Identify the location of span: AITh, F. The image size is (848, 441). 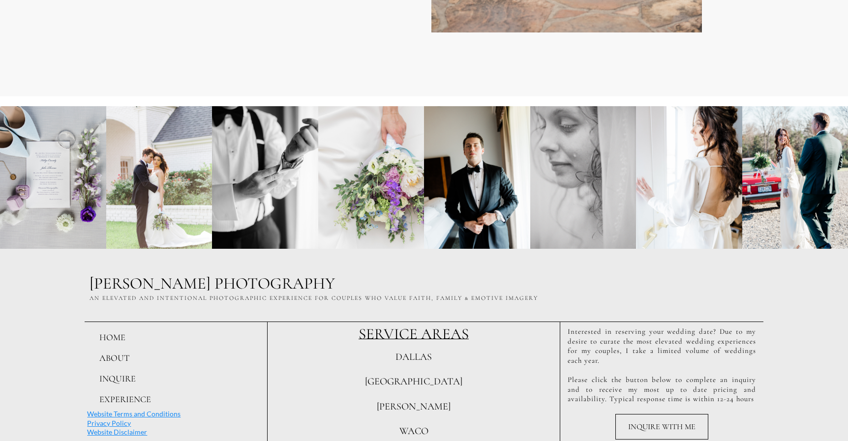
(426, 298).